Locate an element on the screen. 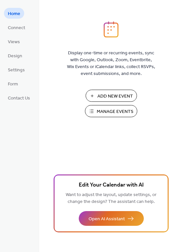  span: Contact Us is located at coordinates (19, 98).